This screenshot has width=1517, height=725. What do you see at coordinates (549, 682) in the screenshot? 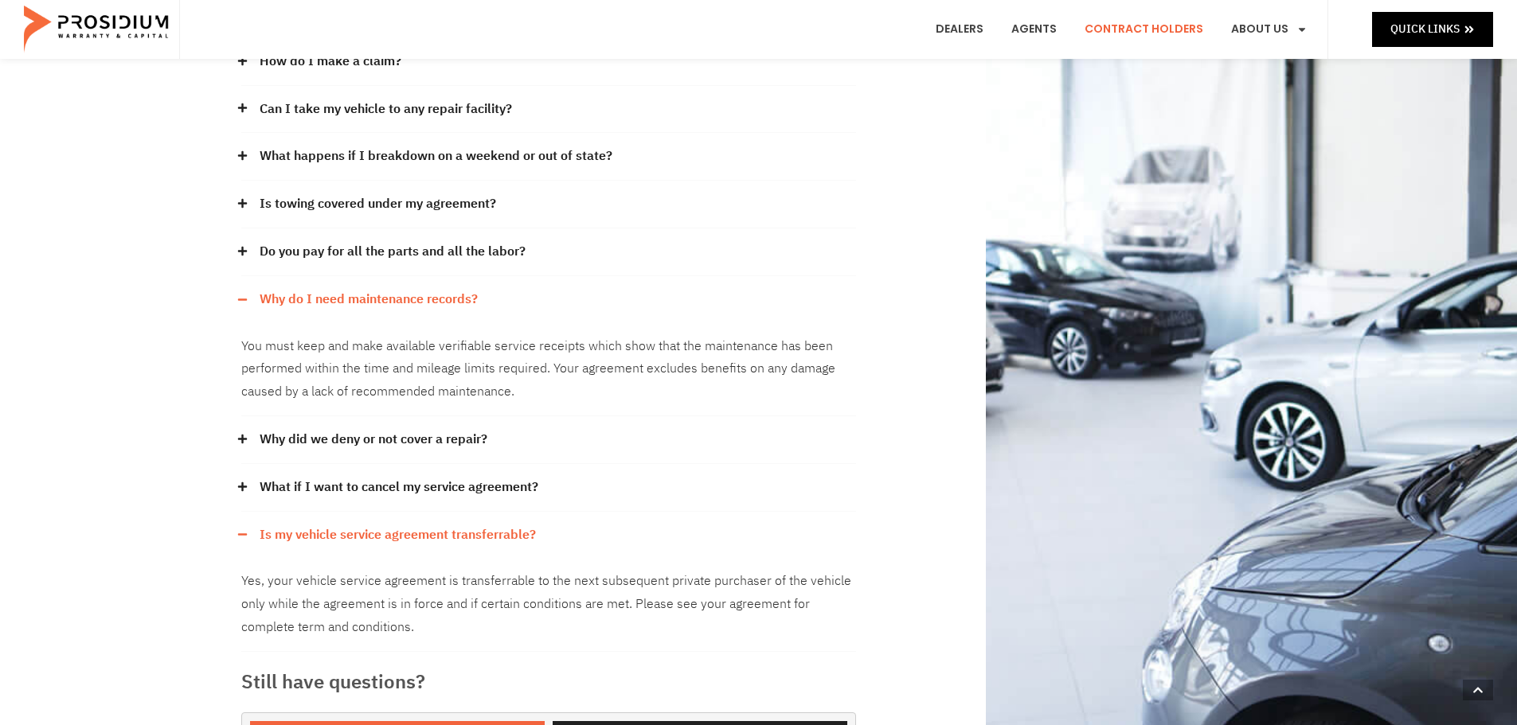
I see `h3: Still have questions?` at bounding box center [549, 682].